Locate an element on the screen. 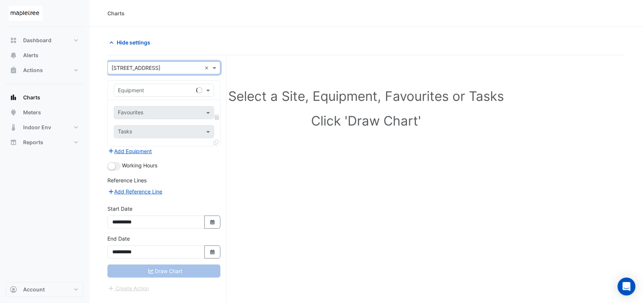  span: Working Hours is located at coordinates (140, 165).